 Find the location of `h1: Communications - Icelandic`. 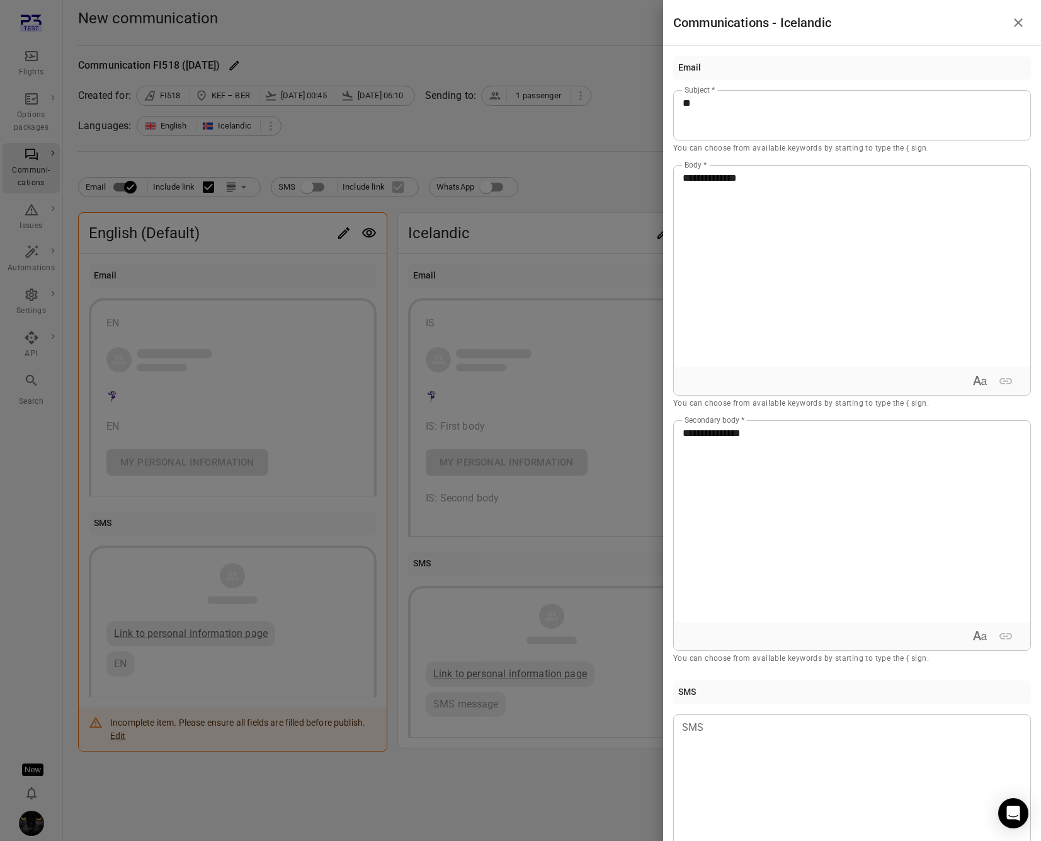

h1: Communications - Icelandic is located at coordinates (752, 23).